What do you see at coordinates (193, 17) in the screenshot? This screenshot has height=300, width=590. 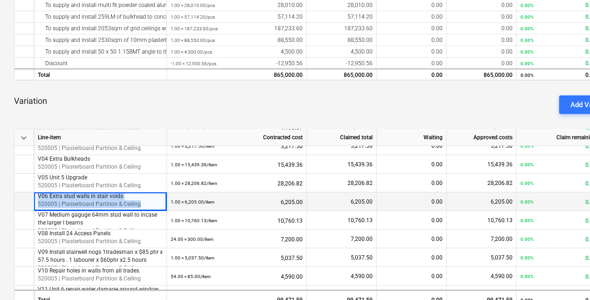 I see `small: 1.00 × 57,114.20 / pcs` at bounding box center [193, 17].